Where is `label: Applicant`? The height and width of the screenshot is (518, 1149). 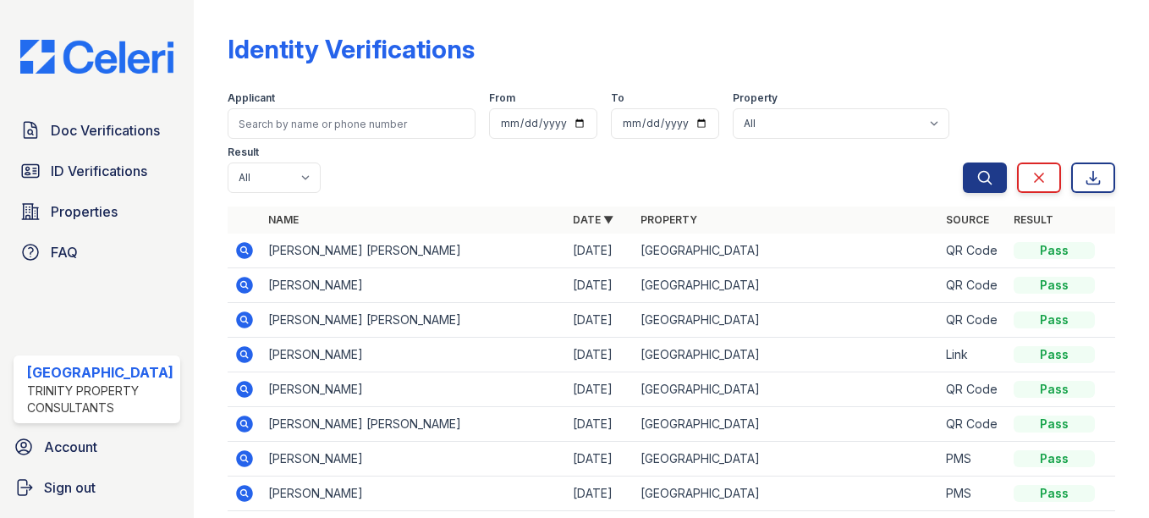 label: Applicant is located at coordinates (251, 98).